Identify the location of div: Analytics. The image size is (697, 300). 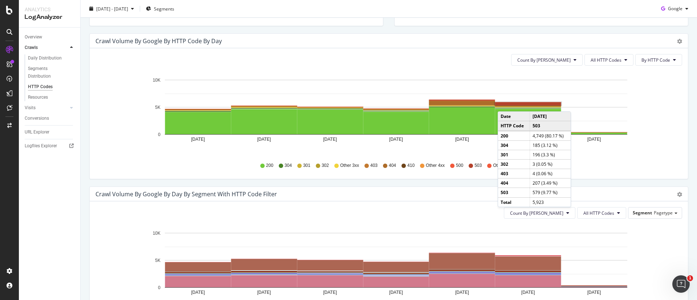
(49, 9).